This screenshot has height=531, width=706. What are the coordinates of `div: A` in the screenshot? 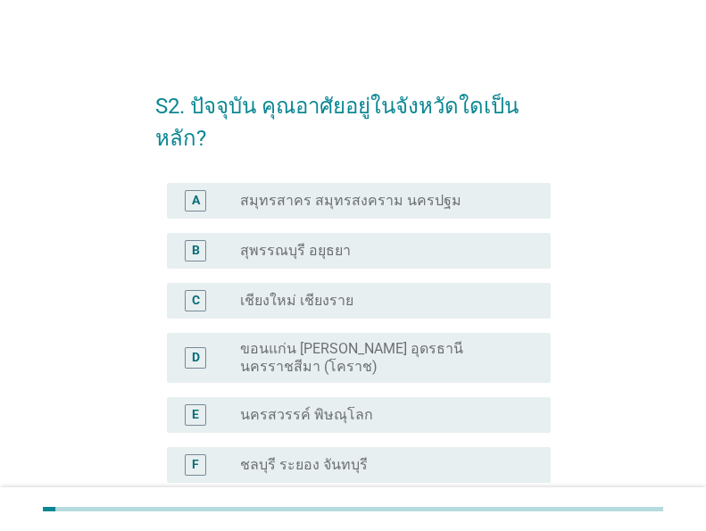 It's located at (195, 200).